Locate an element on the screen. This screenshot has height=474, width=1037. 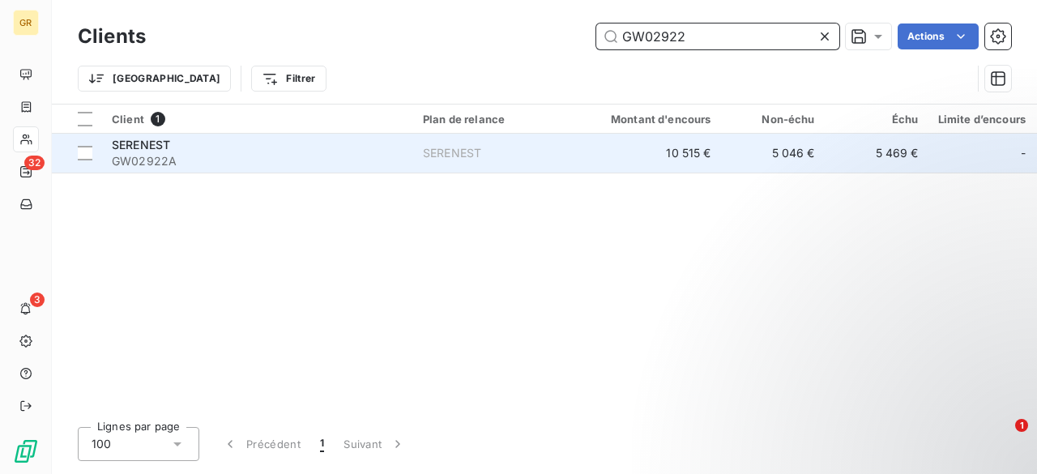
div: Montant d'encours is located at coordinates (652, 119).